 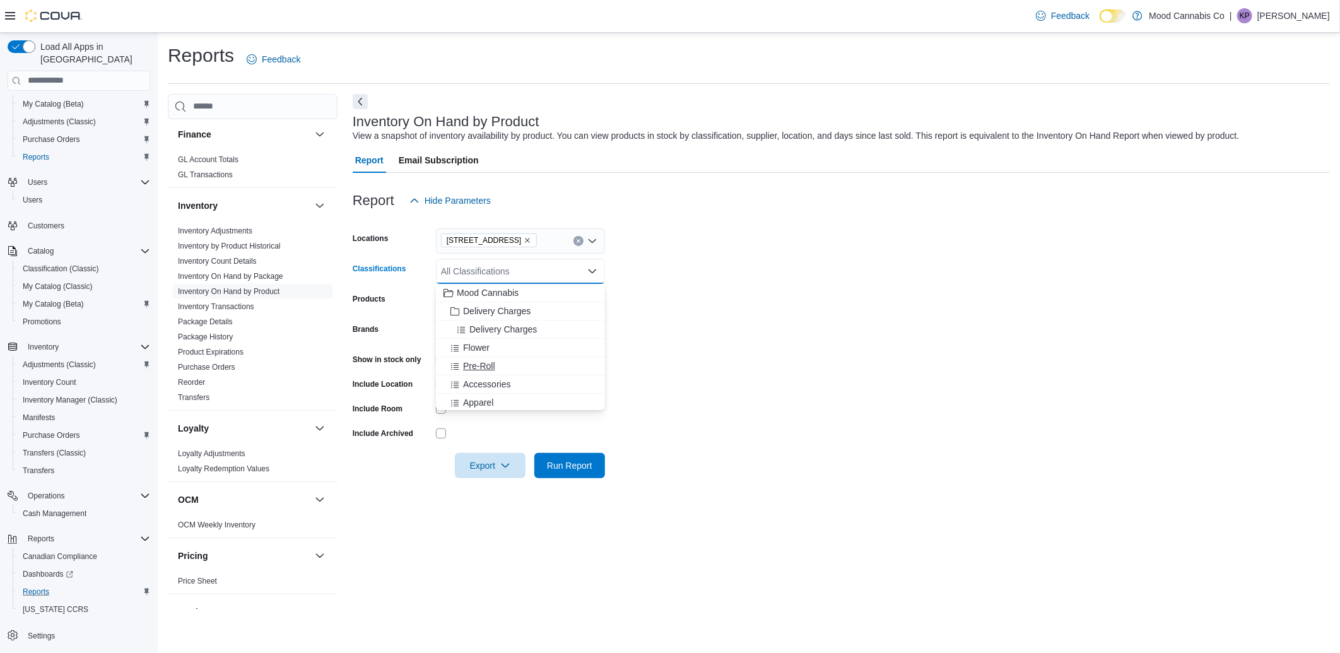 What do you see at coordinates (252, 527) in the screenshot?
I see `div: OCM` at bounding box center [252, 527].